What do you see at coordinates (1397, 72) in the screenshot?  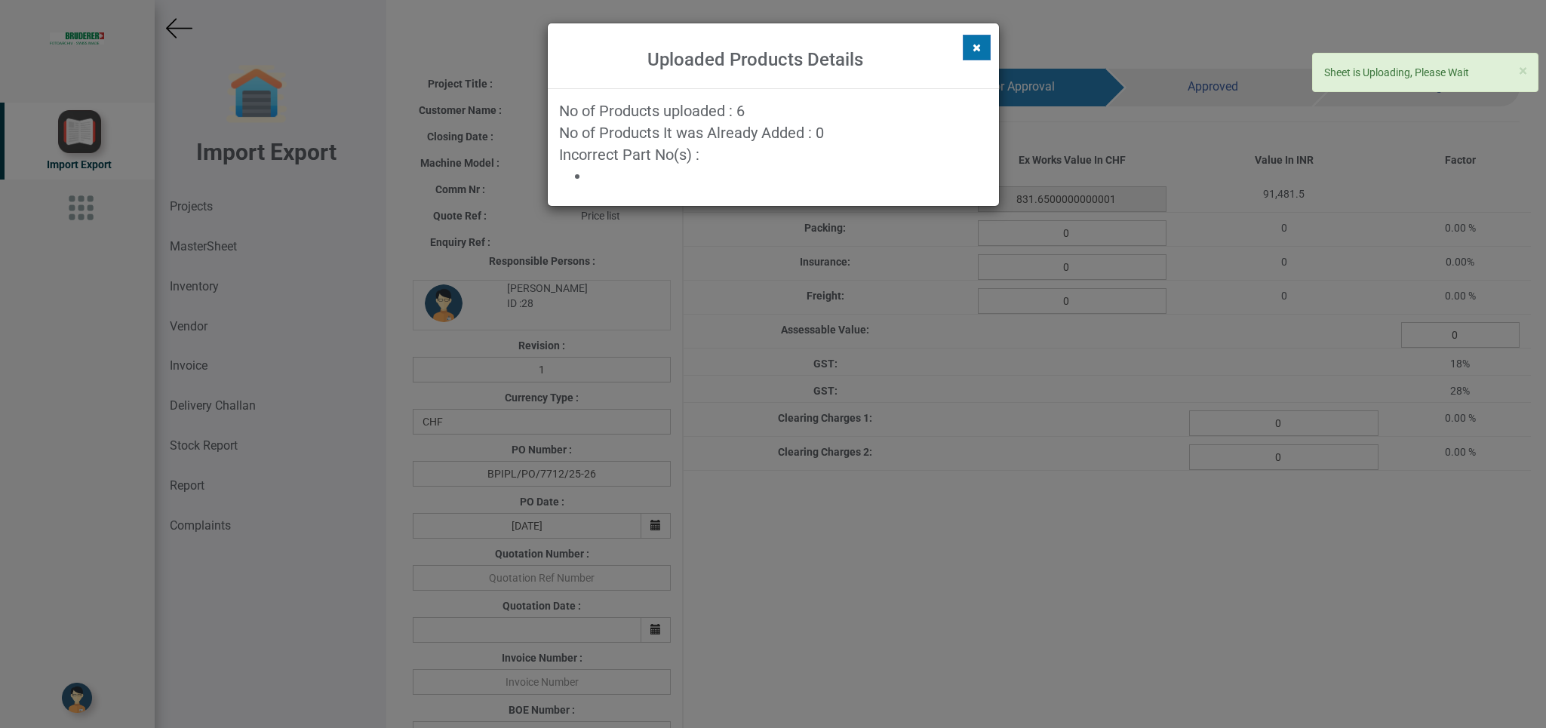 I see `span: Sheet is Uploading, Please Wait` at bounding box center [1397, 72].